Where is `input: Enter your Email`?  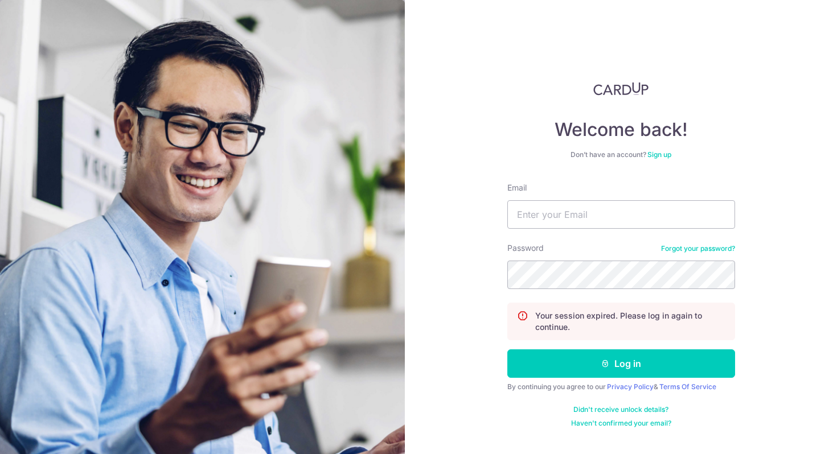 input: Enter your Email is located at coordinates (621, 215).